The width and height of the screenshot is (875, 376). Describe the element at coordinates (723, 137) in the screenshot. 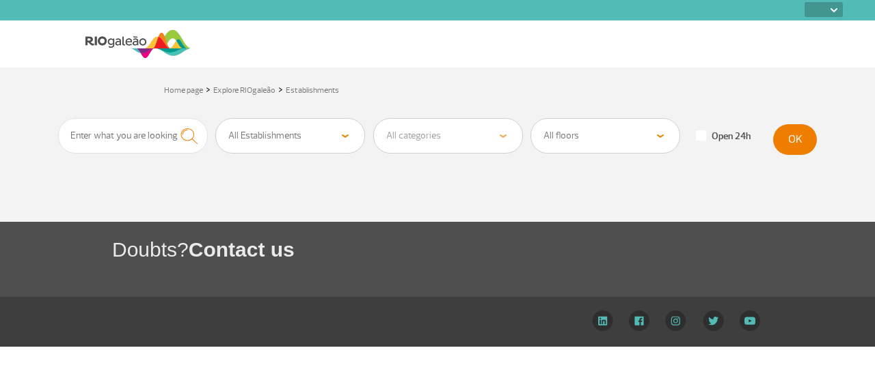

I see `label: Open 24h` at that location.